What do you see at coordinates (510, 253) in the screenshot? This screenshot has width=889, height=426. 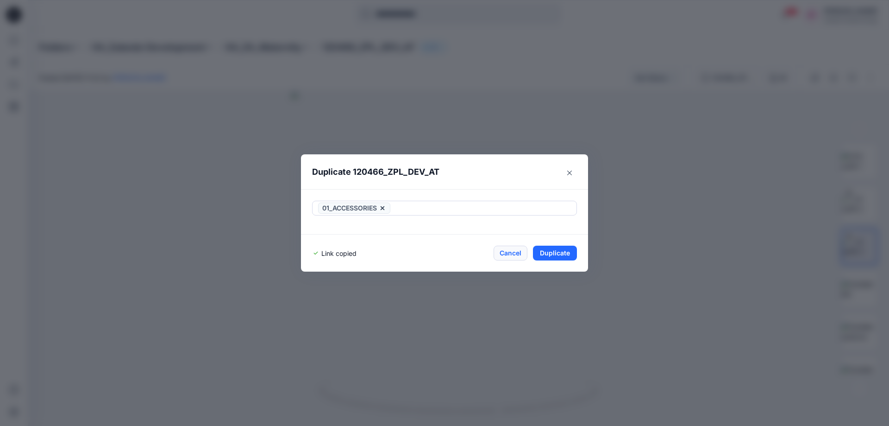 I see `button: Cancel` at bounding box center [510, 253].